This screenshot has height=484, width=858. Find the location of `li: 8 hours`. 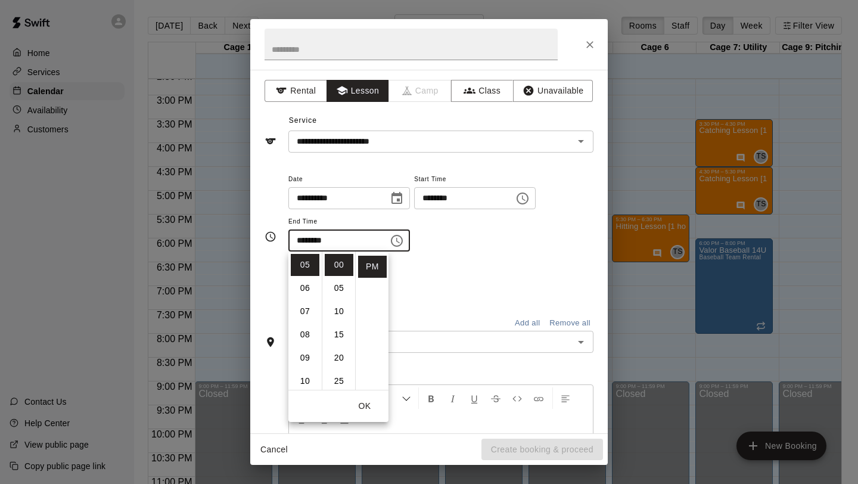

li: 8 hours is located at coordinates (305, 334).